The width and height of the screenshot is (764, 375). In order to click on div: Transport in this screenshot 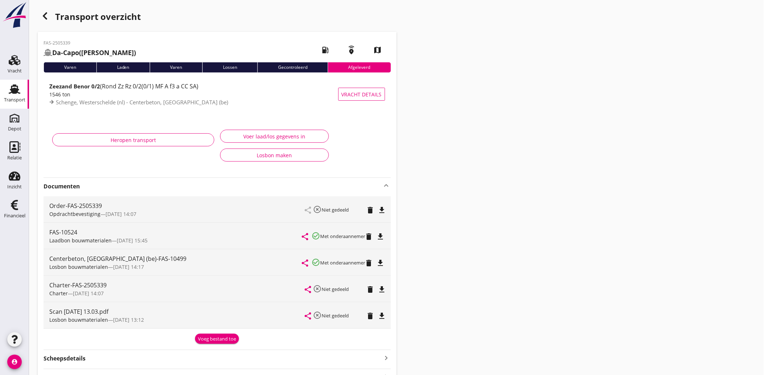, I will do `click(14, 100)`.